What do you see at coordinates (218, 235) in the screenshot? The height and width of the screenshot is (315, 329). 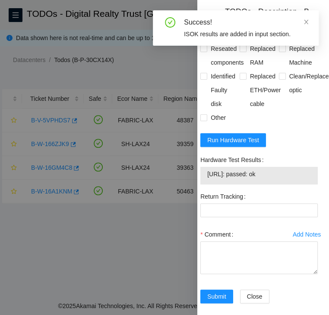 I see `label: Comment` at bounding box center [218, 235].